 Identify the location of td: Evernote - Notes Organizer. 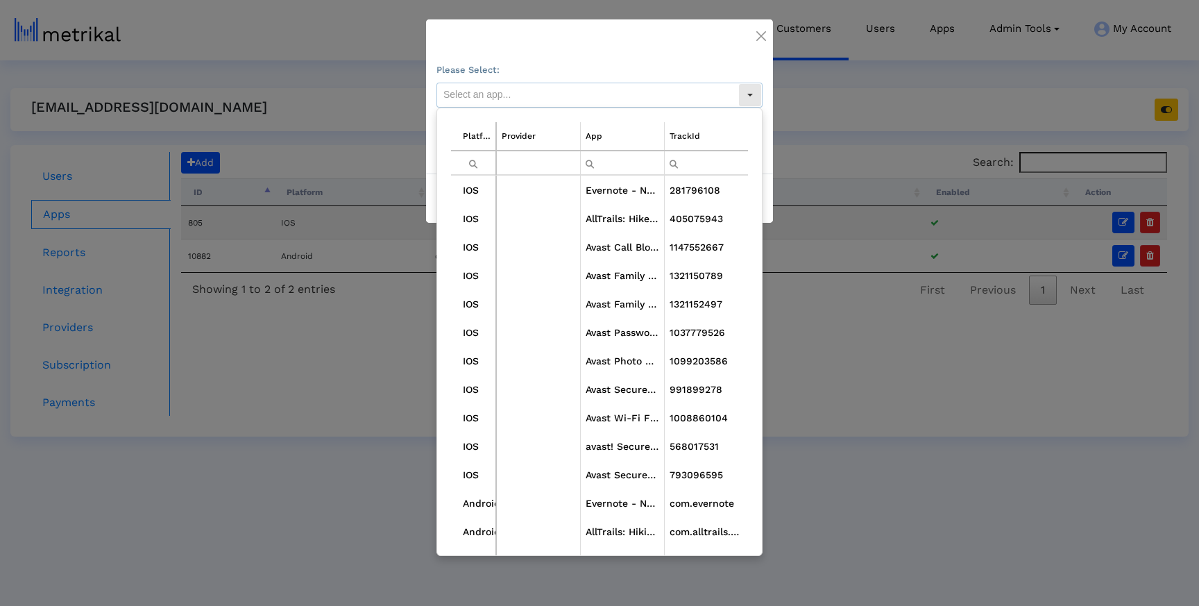
(622, 190).